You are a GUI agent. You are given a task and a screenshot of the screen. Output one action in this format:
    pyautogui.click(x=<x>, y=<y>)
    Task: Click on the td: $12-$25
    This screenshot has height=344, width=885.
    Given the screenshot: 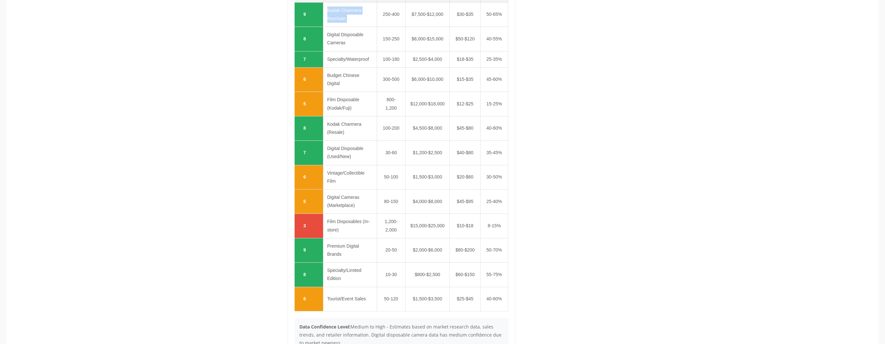 What is the action you would take?
    pyautogui.click(x=465, y=104)
    